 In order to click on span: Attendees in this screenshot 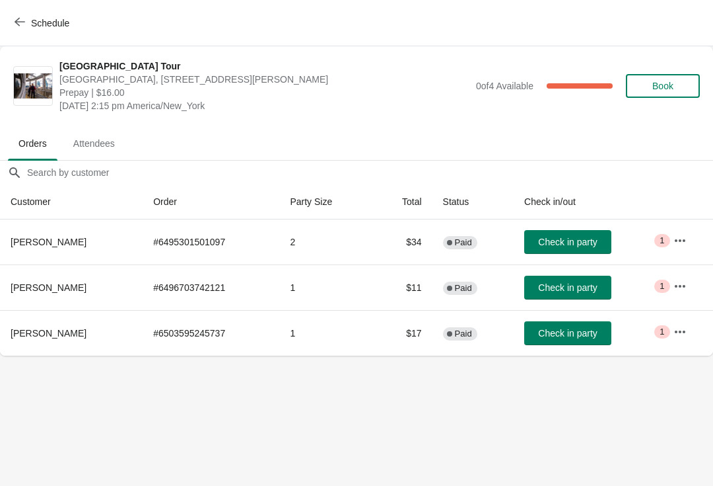, I will do `click(94, 143)`.